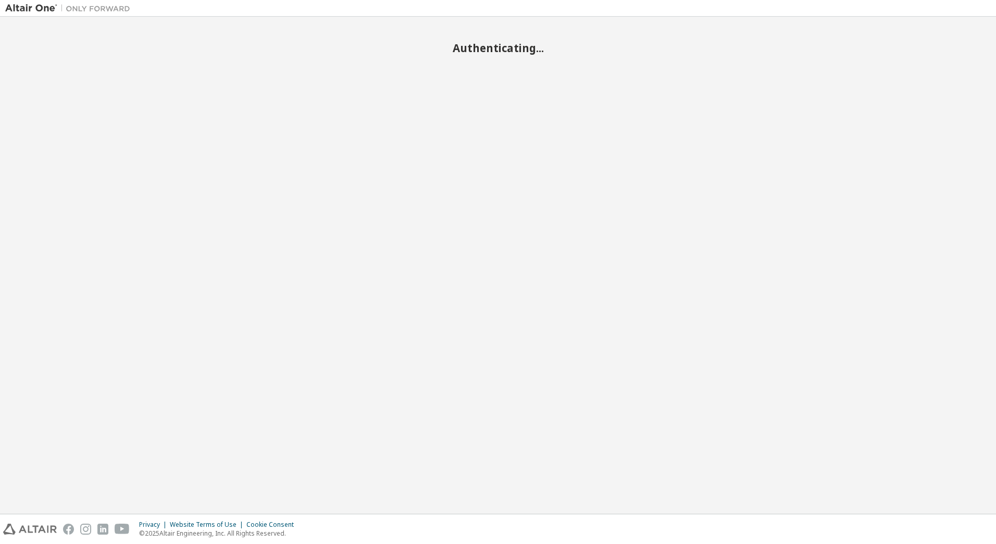 Image resolution: width=996 pixels, height=544 pixels. I want to click on div: Website Terms of Use, so click(208, 524).